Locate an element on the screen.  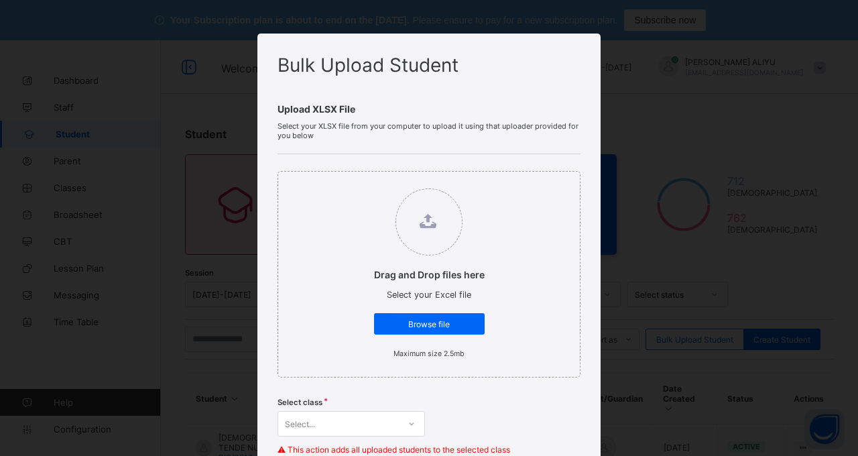
p: Drag and Drop files here is located at coordinates (429, 274).